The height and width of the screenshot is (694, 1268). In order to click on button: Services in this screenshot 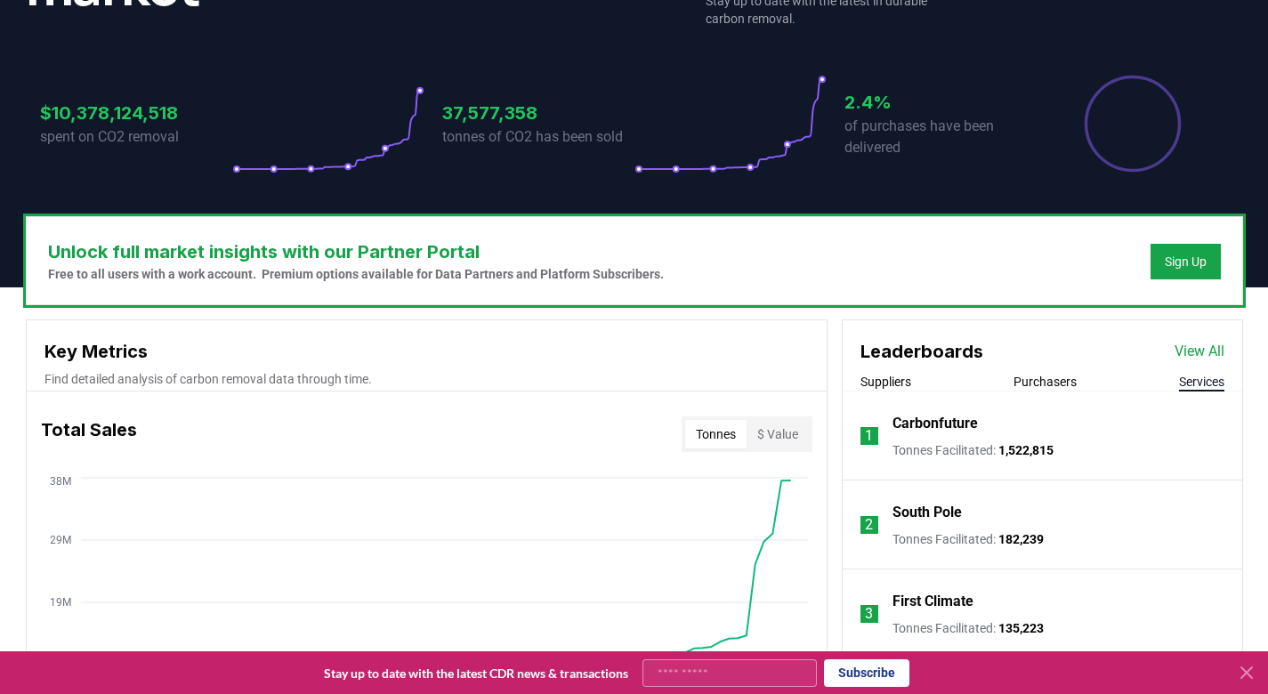, I will do `click(1202, 382)`.